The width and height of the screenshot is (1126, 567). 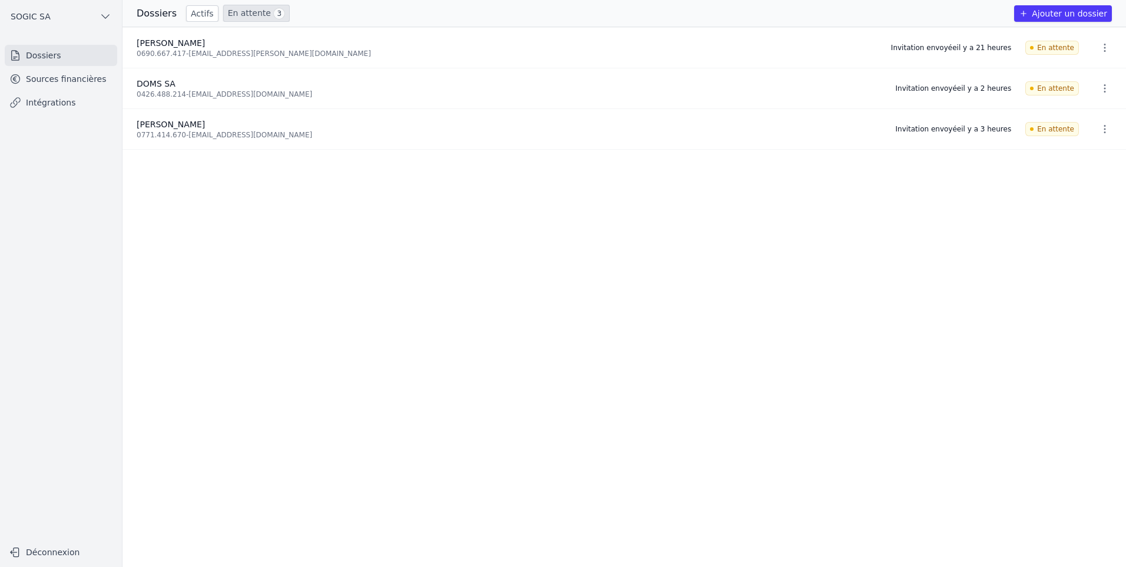 What do you see at coordinates (61, 16) in the screenshot?
I see `button: SOGIC SA` at bounding box center [61, 16].